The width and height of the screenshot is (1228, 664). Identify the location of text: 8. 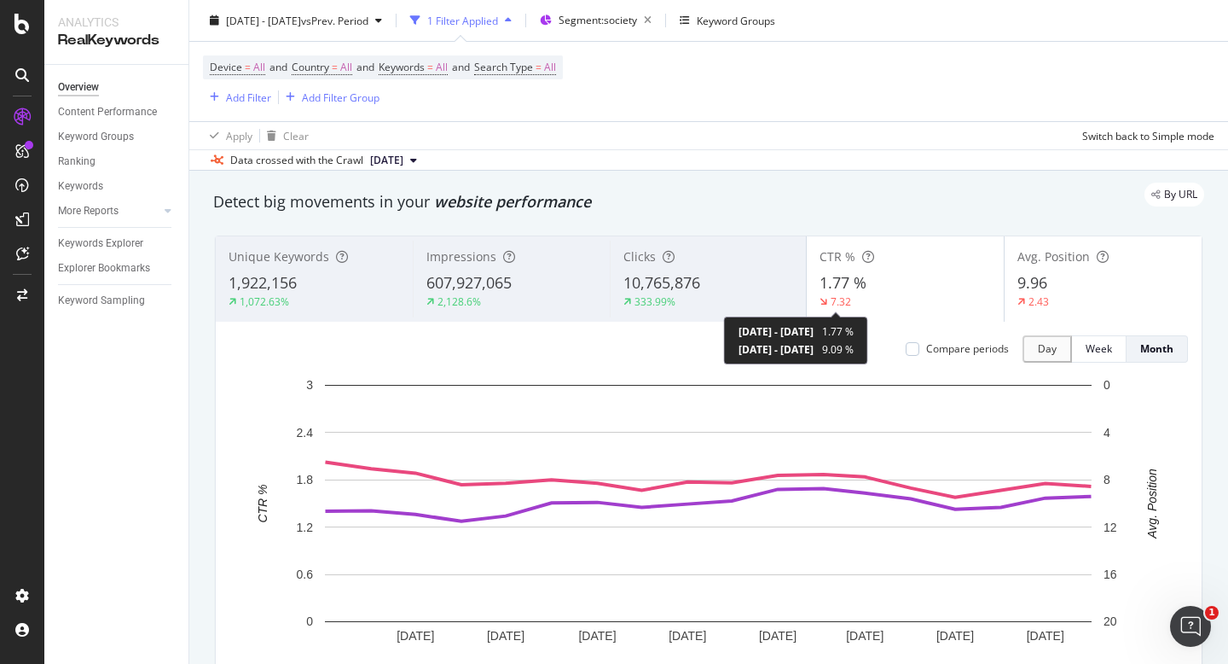
(1107, 479).